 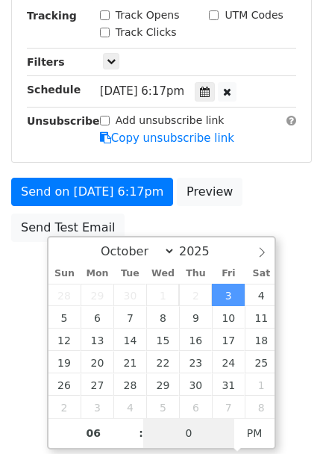 What do you see at coordinates (167, 138) in the screenshot?
I see `a: Copy unsubscribe link` at bounding box center [167, 138].